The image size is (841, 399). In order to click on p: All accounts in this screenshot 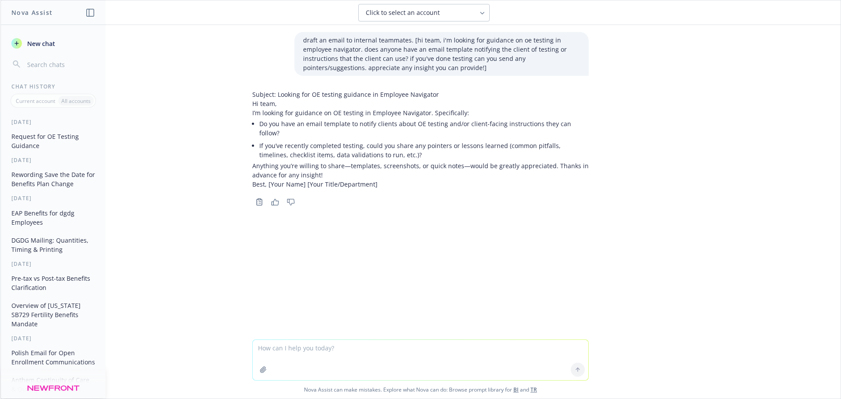, I will do `click(76, 101)`.